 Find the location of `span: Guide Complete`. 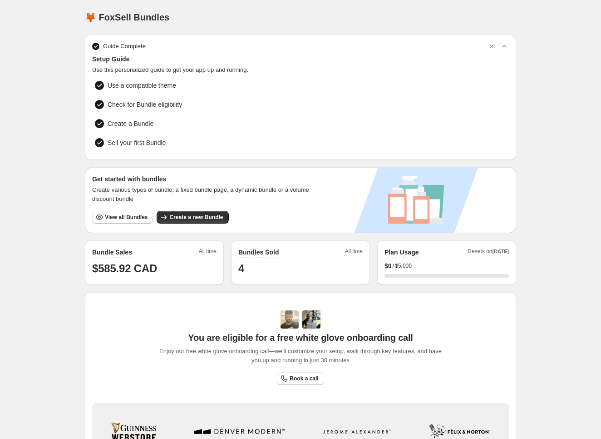

span: Guide Complete is located at coordinates (124, 46).